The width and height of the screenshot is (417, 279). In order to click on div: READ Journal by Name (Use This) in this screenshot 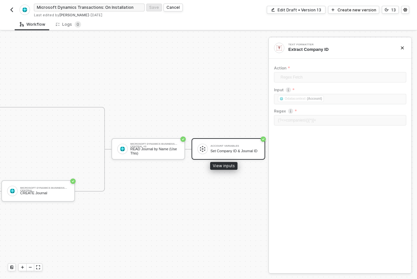, I will do `click(155, 151)`.